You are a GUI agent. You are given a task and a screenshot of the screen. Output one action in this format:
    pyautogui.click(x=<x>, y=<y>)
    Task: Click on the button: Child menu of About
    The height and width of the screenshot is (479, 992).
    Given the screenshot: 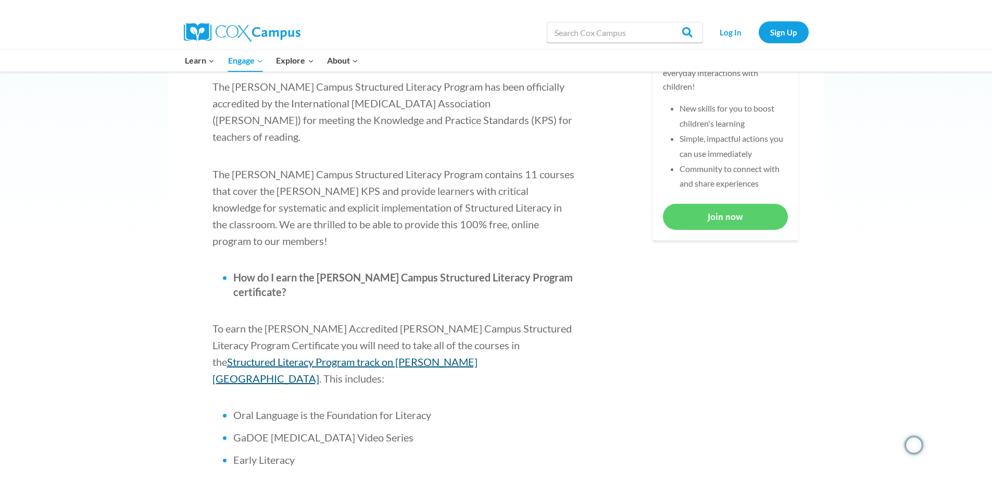 What is the action you would take?
    pyautogui.click(x=343, y=60)
    